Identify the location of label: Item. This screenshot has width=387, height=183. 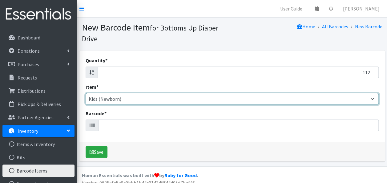
(92, 87).